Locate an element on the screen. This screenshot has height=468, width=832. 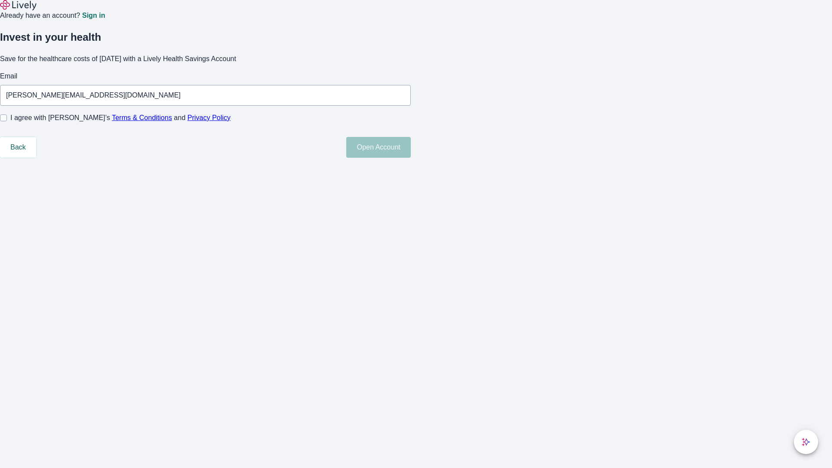
a: Sign in is located at coordinates (93, 16).